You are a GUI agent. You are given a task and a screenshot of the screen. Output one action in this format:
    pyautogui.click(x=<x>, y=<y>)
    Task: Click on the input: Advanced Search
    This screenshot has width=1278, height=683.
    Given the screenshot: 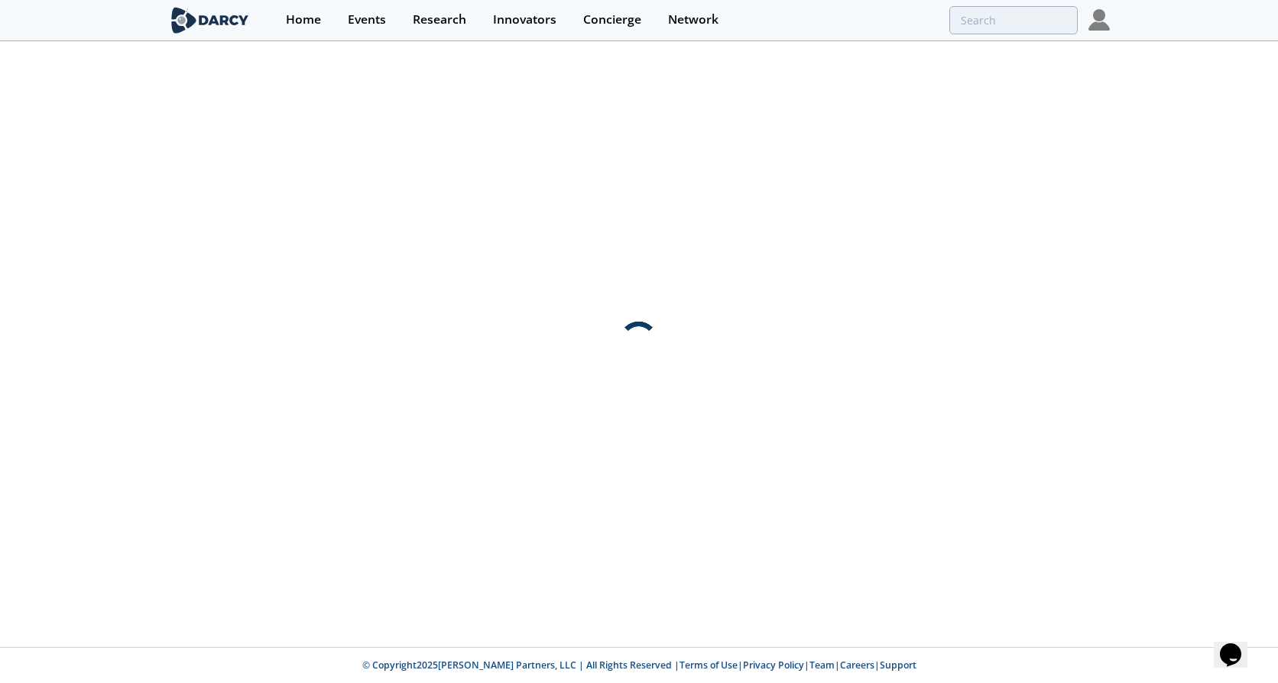 What is the action you would take?
    pyautogui.click(x=1013, y=20)
    